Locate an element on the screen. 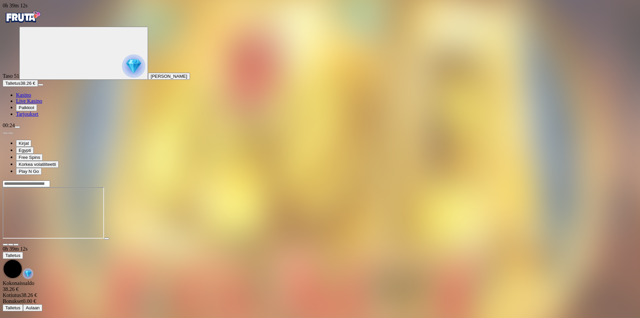 This screenshot has height=318, width=640. span: Palkkiot is located at coordinates (26, 107).